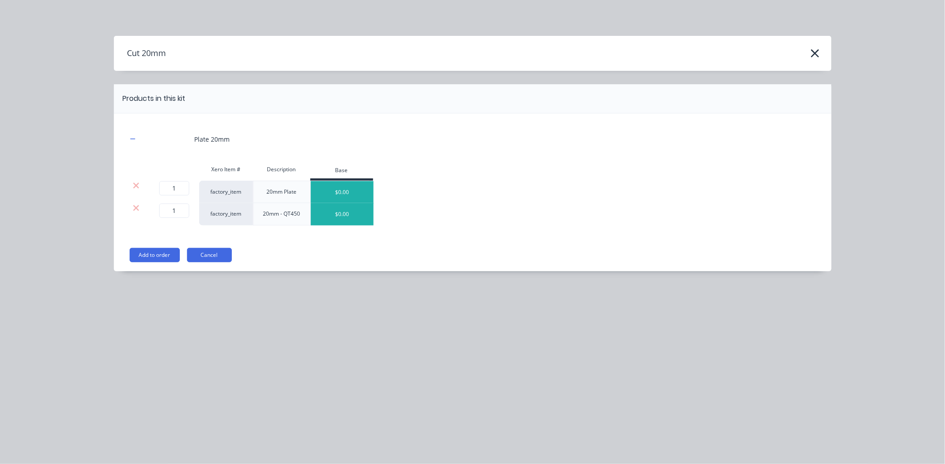 This screenshot has width=945, height=464. What do you see at coordinates (282, 192) in the screenshot?
I see `div: 20mm Plate` at bounding box center [282, 192].